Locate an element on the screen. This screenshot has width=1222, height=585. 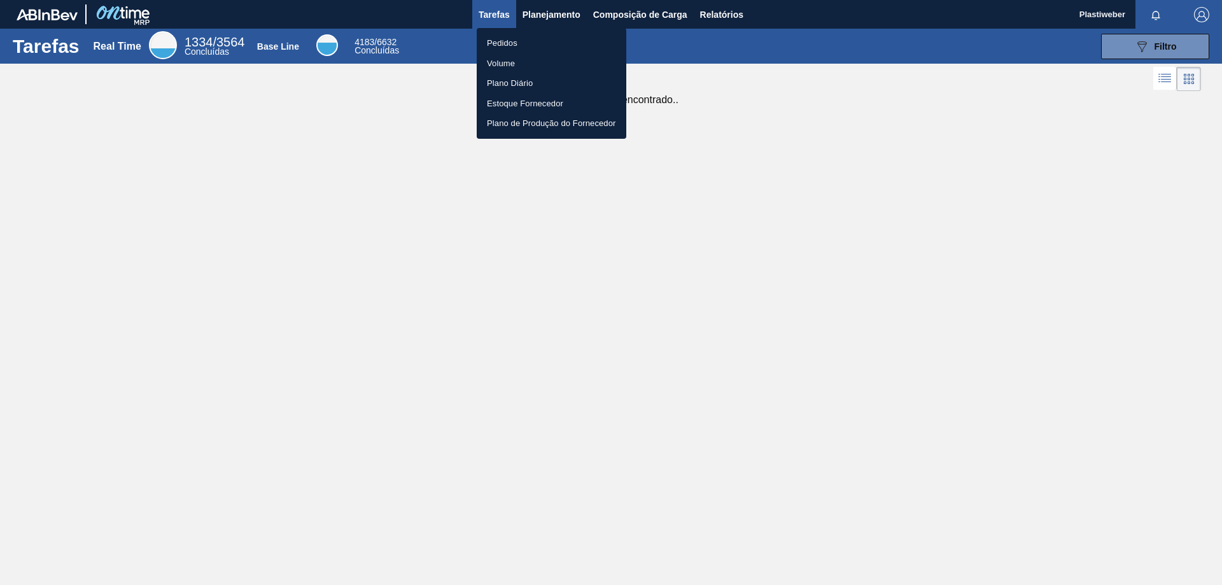
li: Plano de Produção do Fornecedor is located at coordinates (551, 123).